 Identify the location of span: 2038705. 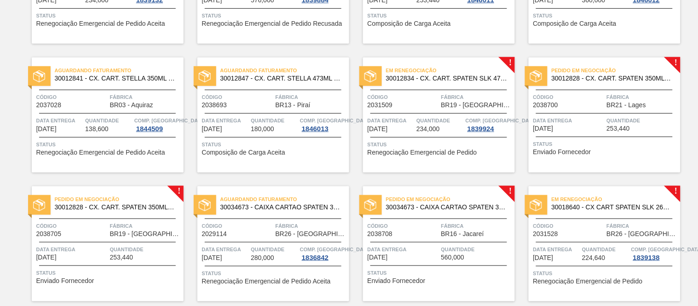
(49, 234).